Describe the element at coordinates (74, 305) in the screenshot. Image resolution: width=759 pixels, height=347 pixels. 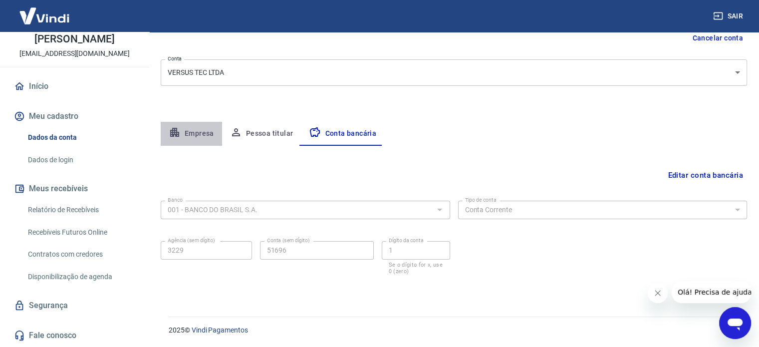
I see `a: Segurança` at that location.